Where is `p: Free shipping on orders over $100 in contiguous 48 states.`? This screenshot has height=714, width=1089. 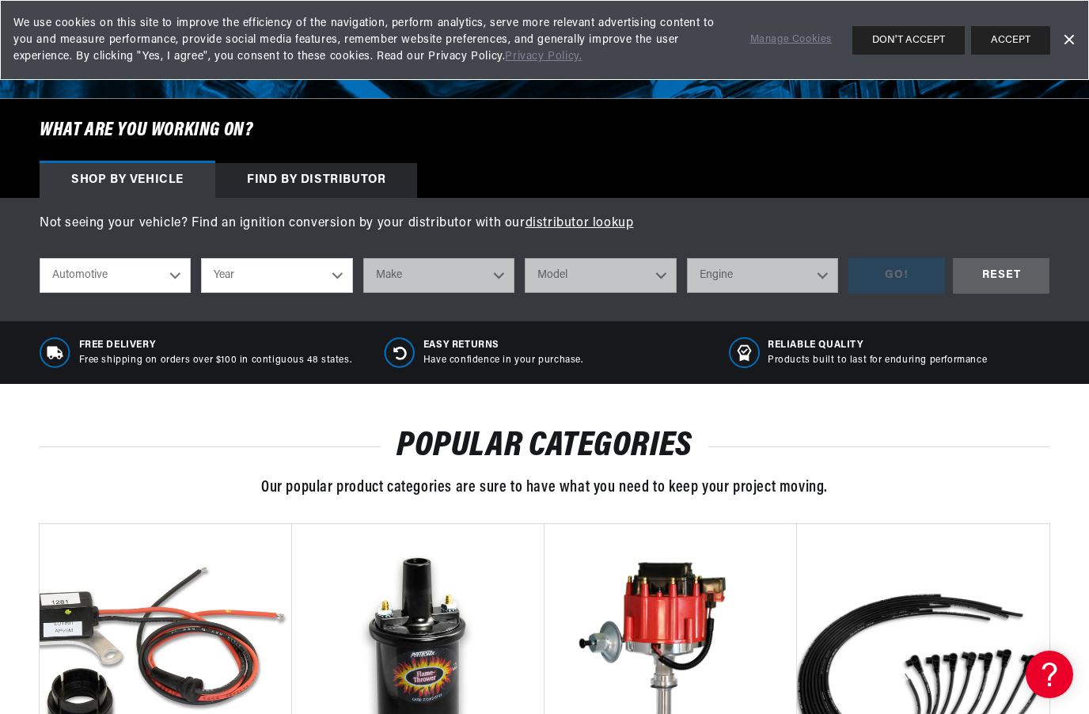
p: Free shipping on orders over $100 in contiguous 48 states. is located at coordinates (215, 360).